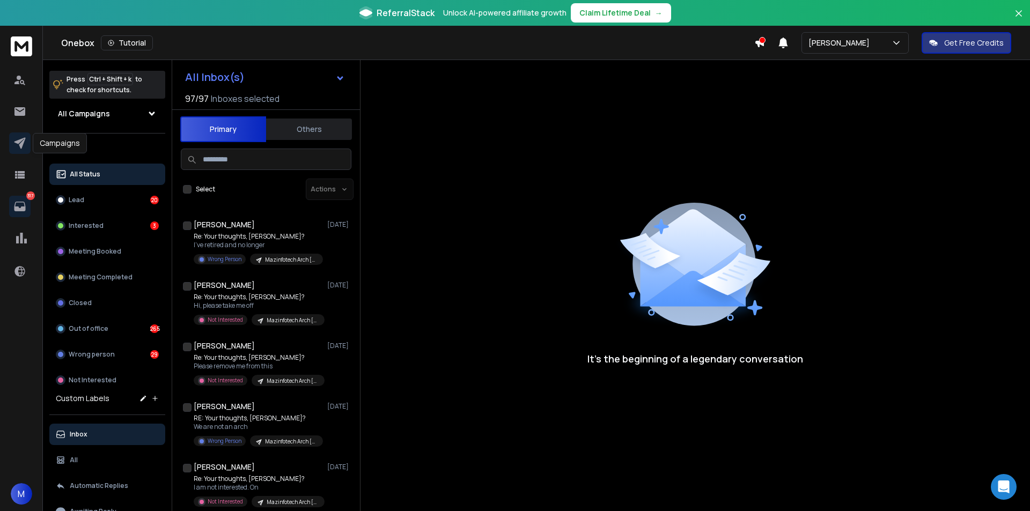  What do you see at coordinates (223, 129) in the screenshot?
I see `button: Primary` at bounding box center [223, 129].